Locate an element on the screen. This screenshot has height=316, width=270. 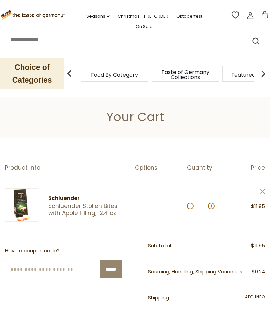
span: Taste of Germany Collections is located at coordinates (185, 75).